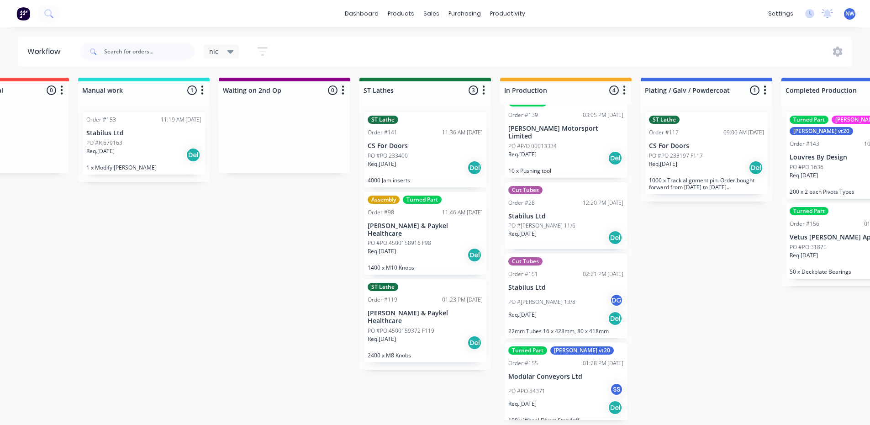 This screenshot has height=425, width=870. Describe the element at coordinates (465, 14) in the screenshot. I see `div: purchasing` at that location.